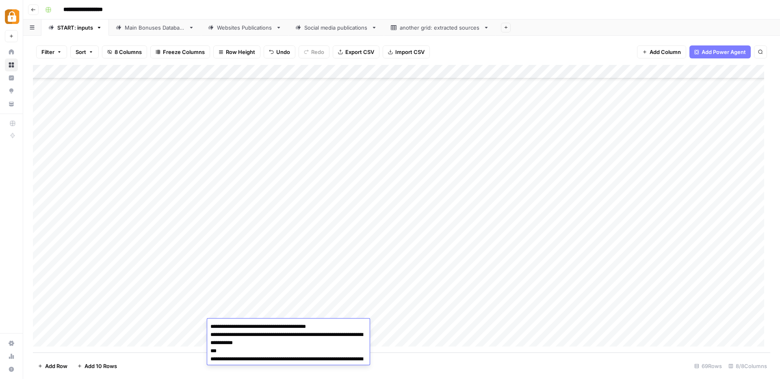 The height and width of the screenshot is (379, 780). What do you see at coordinates (11, 356) in the screenshot?
I see `a: Usage` at bounding box center [11, 356].